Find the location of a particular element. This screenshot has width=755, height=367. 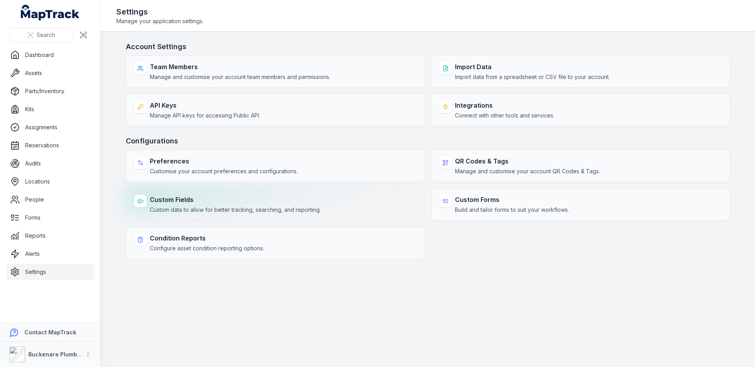

strong: Contact MapTrack is located at coordinates (50, 332).